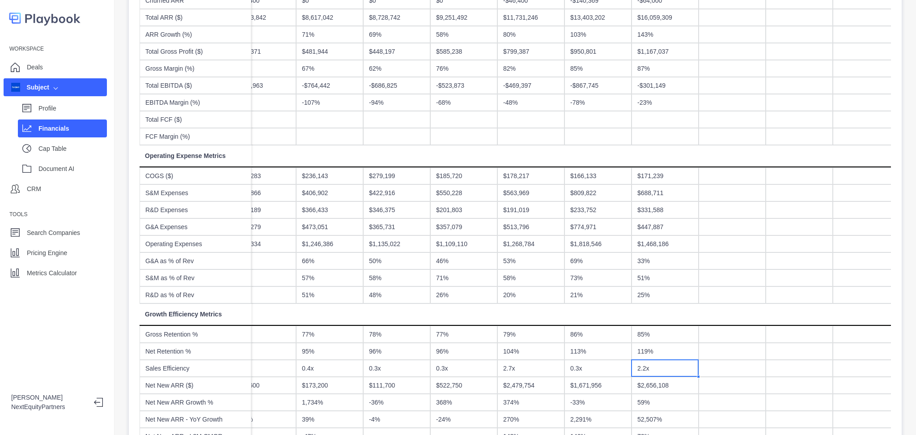  Describe the element at coordinates (464, 385) in the screenshot. I see `div: $522,750` at that location.